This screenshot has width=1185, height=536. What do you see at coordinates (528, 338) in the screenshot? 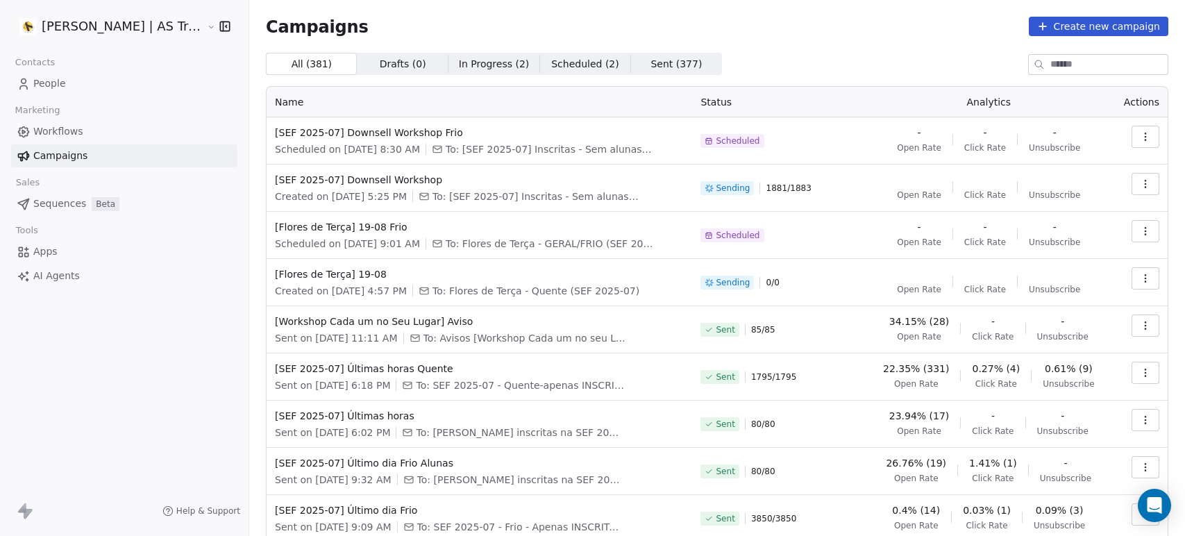
I see `span: To: Avisos [Workshop Cada um no seu Lugar] INSCRITAS` at bounding box center [528, 338].